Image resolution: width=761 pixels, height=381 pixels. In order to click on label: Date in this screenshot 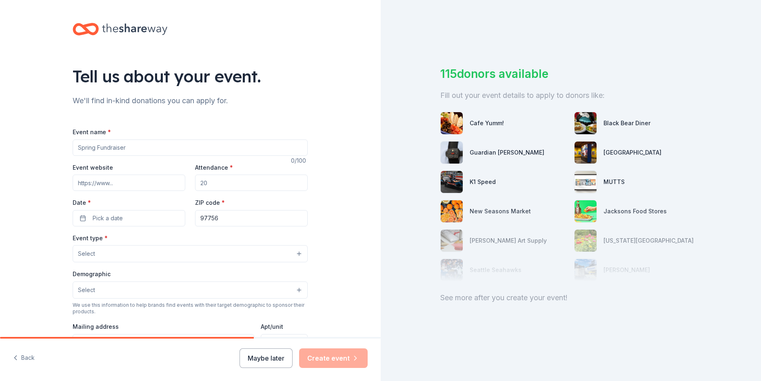, I will do `click(129, 203)`.